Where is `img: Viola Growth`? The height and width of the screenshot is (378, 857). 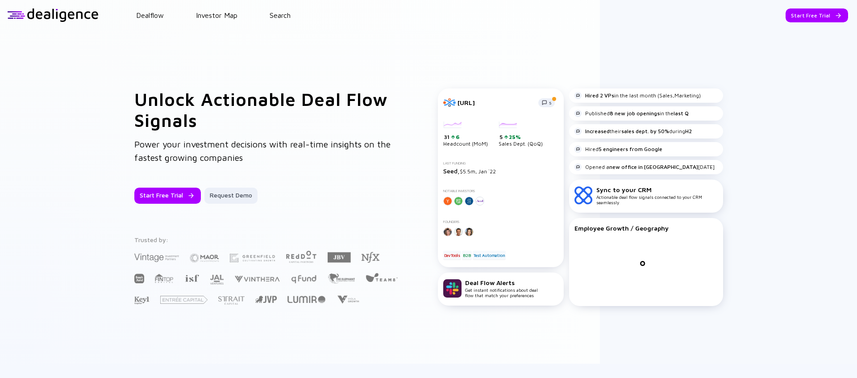
img: Viola Growth is located at coordinates (348, 299).